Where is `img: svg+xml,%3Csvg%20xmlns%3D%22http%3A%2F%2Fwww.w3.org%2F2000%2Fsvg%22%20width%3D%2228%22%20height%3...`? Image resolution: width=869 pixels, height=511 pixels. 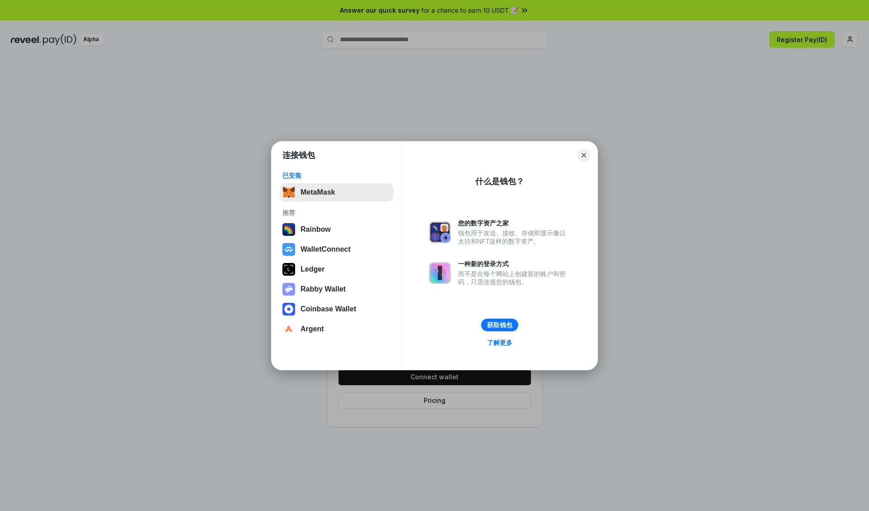 img: svg+xml,%3Csvg%20xmlns%3D%22http%3A%2F%2Fwww.w3.org%2F2000%2Fsvg%22%20width%3D%2228%22%20height%3... is located at coordinates (289, 269).